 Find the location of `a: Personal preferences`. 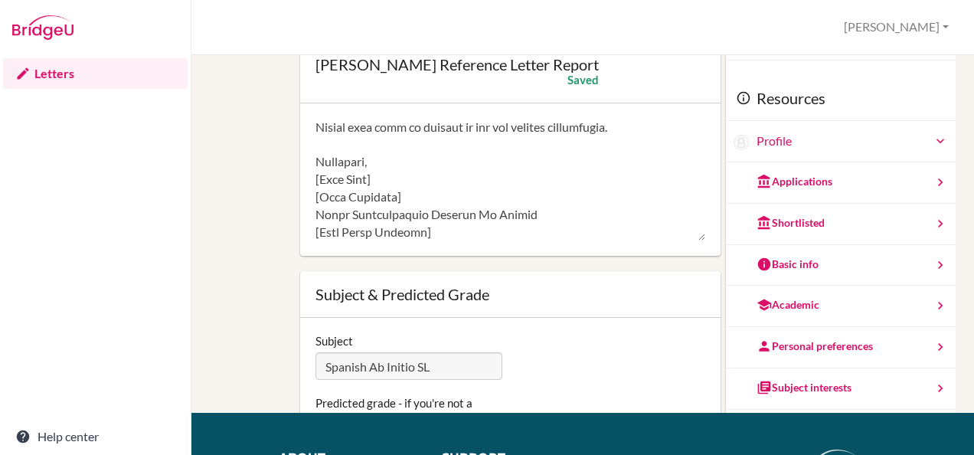

a: Personal preferences is located at coordinates (841, 348).